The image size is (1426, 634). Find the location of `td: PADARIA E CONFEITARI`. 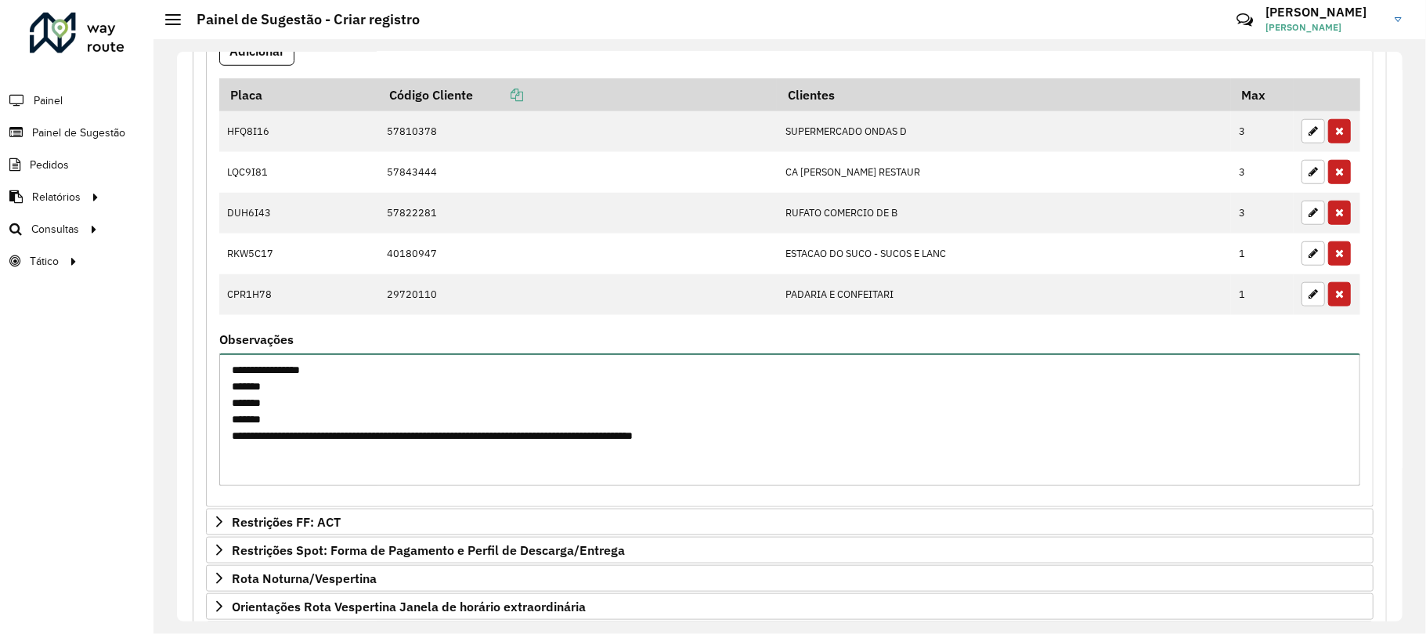

td: PADARIA E CONFEITARI is located at coordinates (1003, 294).